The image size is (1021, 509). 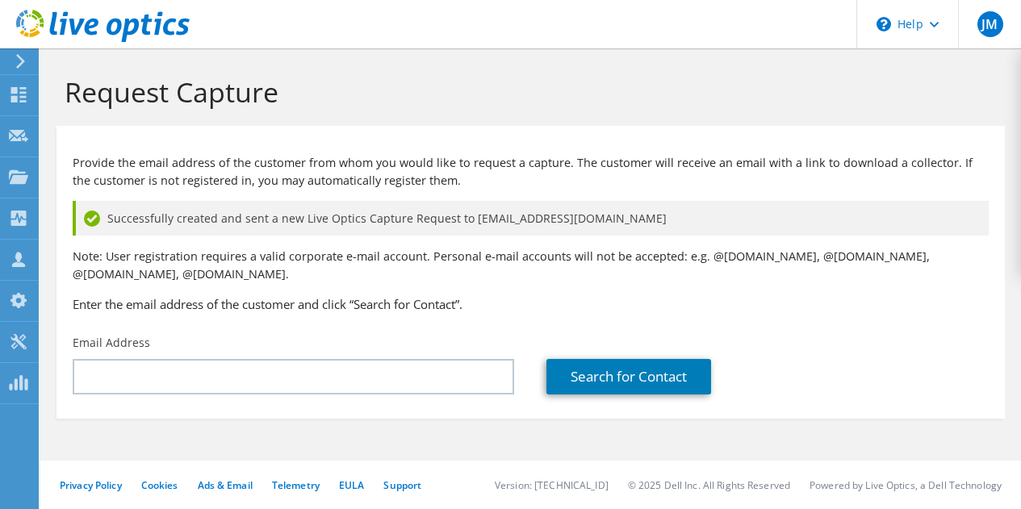 What do you see at coordinates (111, 343) in the screenshot?
I see `label: Email Address` at bounding box center [111, 343].